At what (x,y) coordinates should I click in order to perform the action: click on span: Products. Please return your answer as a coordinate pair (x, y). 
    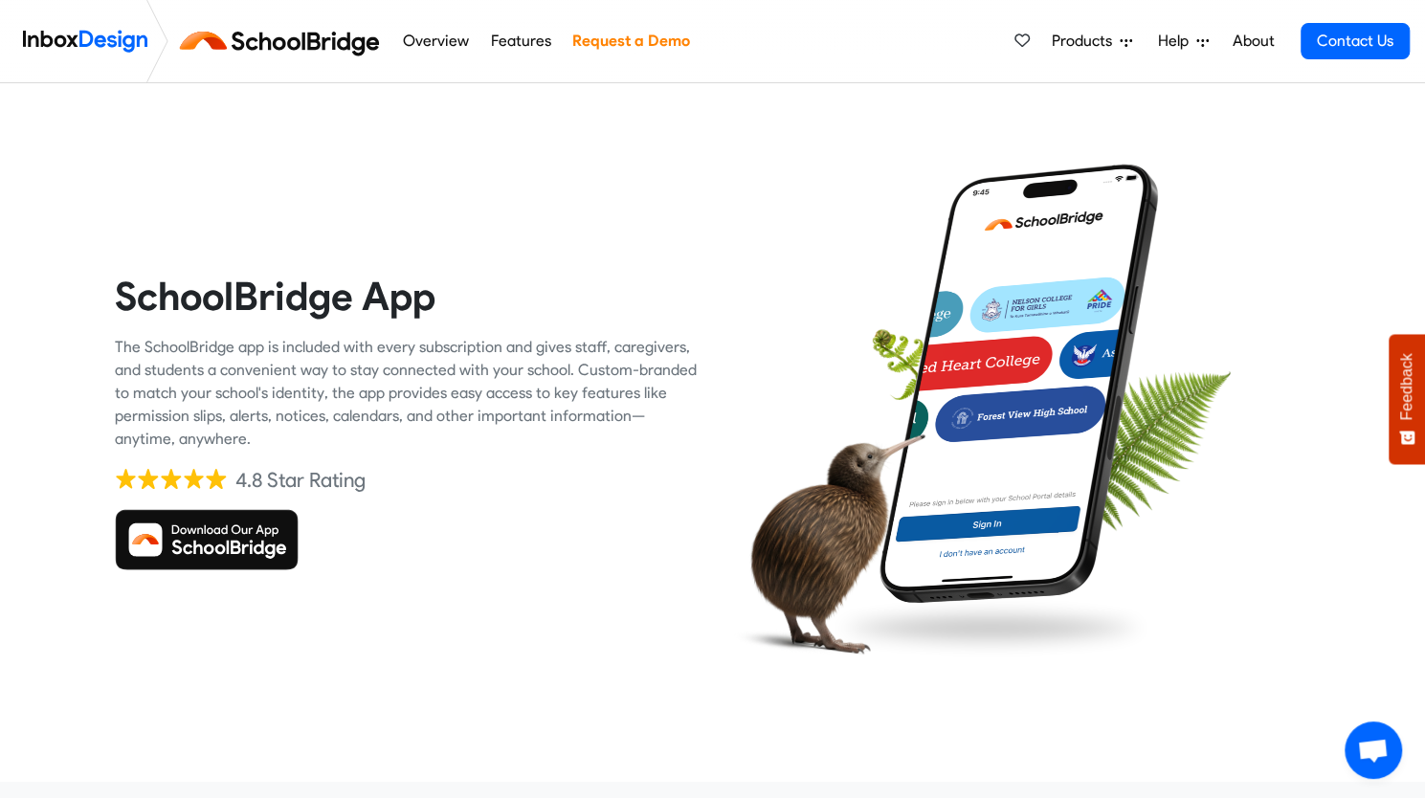
    Looking at the image, I should click on (1085, 41).